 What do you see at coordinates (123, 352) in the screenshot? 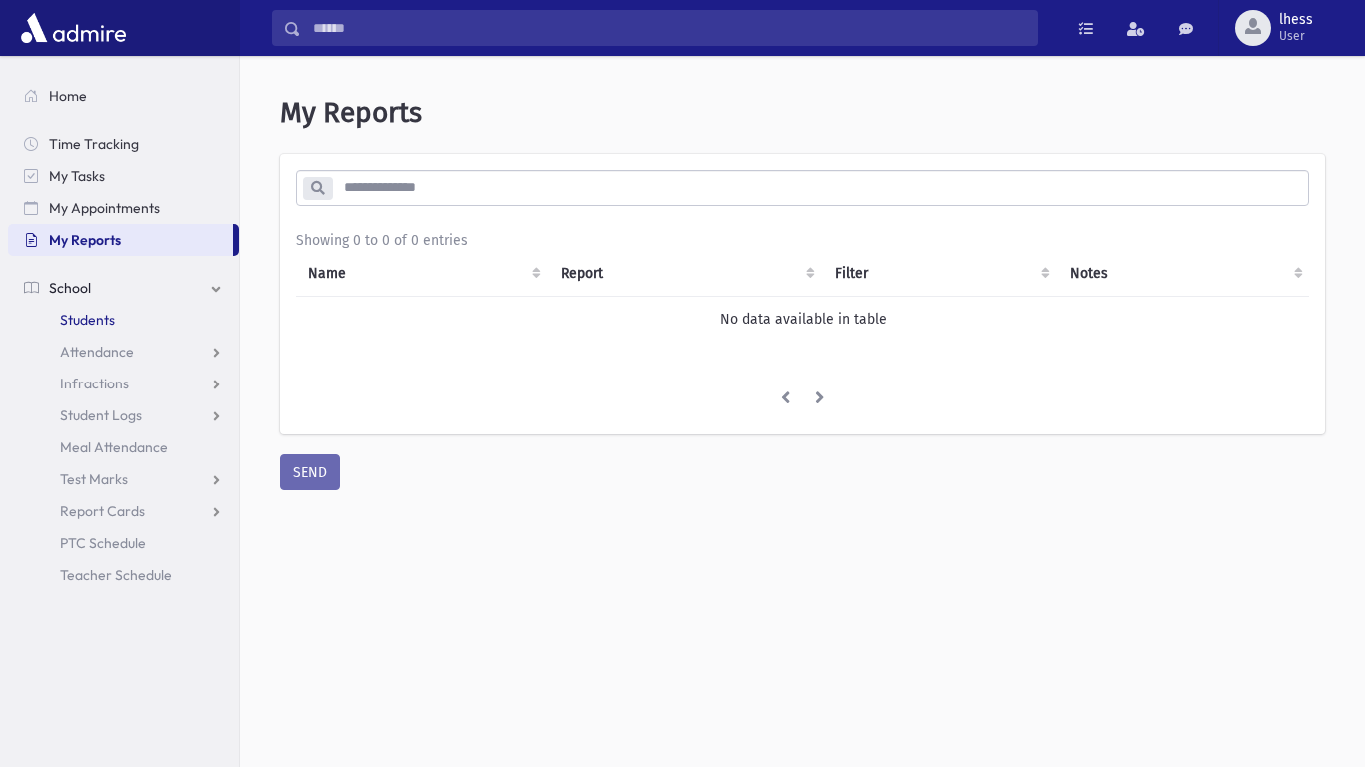
I see `a: Attendance` at bounding box center [123, 352].